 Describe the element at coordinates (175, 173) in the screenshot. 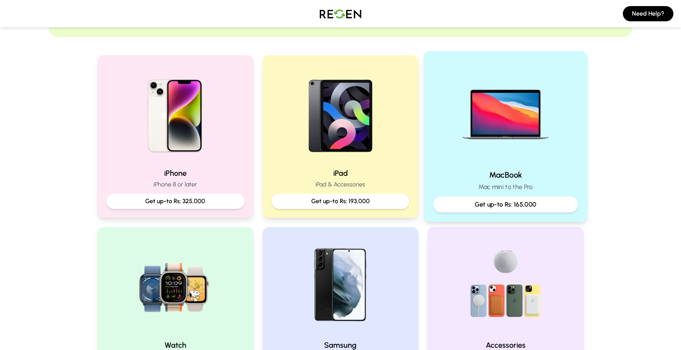

I see `h2: iPhone` at that location.